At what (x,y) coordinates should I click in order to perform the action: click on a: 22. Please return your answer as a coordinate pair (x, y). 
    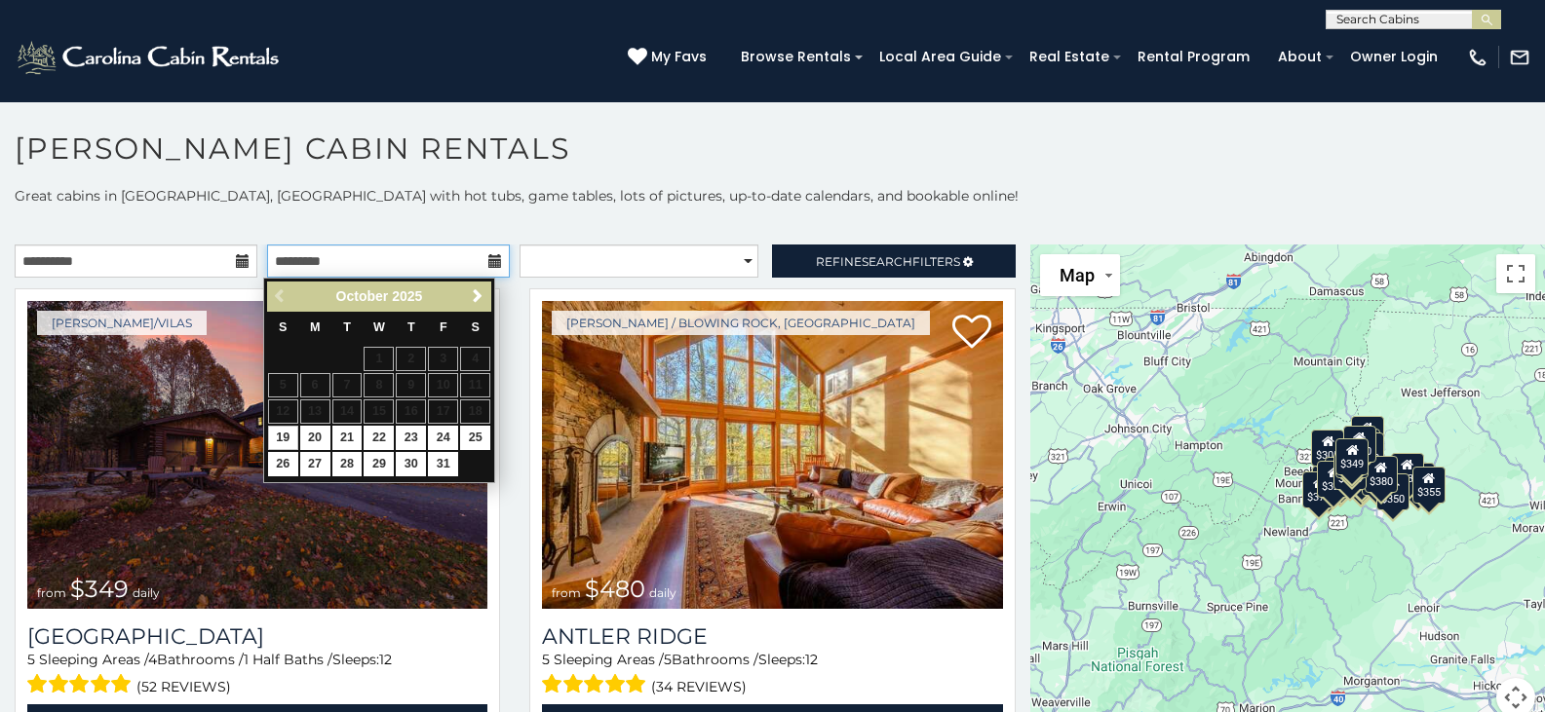
    Looking at the image, I should click on (378, 438).